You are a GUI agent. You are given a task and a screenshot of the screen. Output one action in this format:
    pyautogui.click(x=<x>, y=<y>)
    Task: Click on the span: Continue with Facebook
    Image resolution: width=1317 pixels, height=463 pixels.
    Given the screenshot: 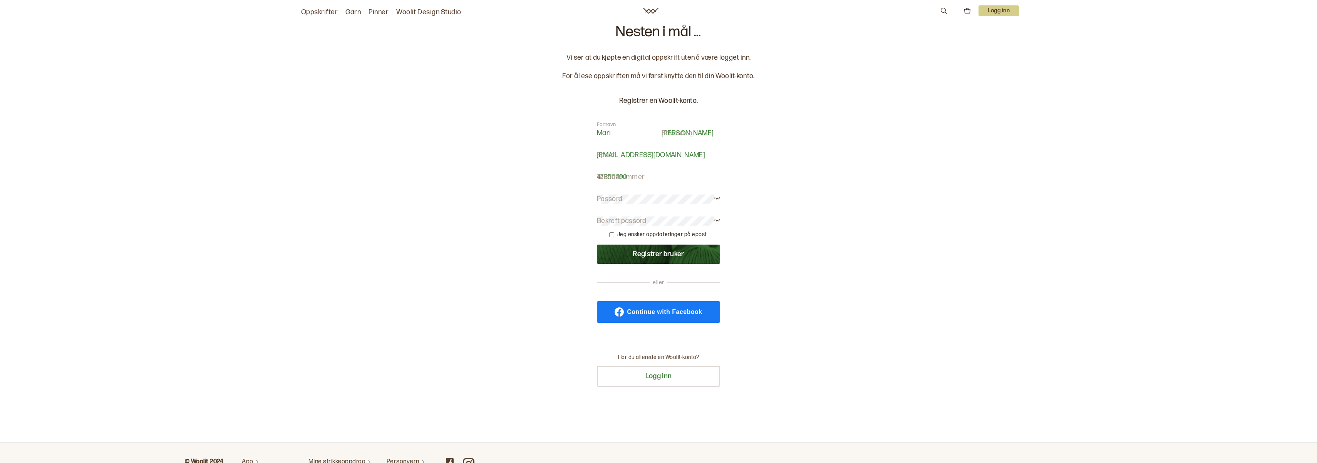 What is the action you would take?
    pyautogui.click(x=664, y=312)
    